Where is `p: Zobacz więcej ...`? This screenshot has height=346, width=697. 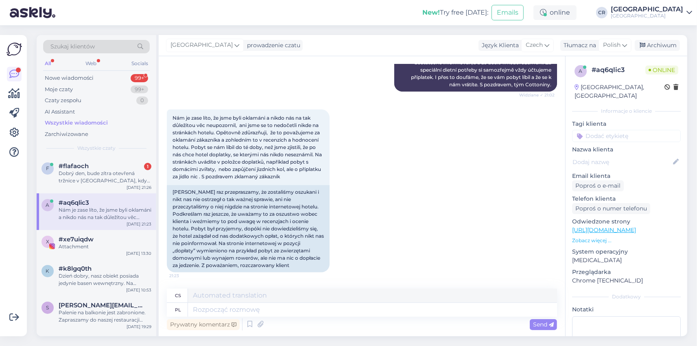 p: Zobacz więcej ... is located at coordinates (626, 240).